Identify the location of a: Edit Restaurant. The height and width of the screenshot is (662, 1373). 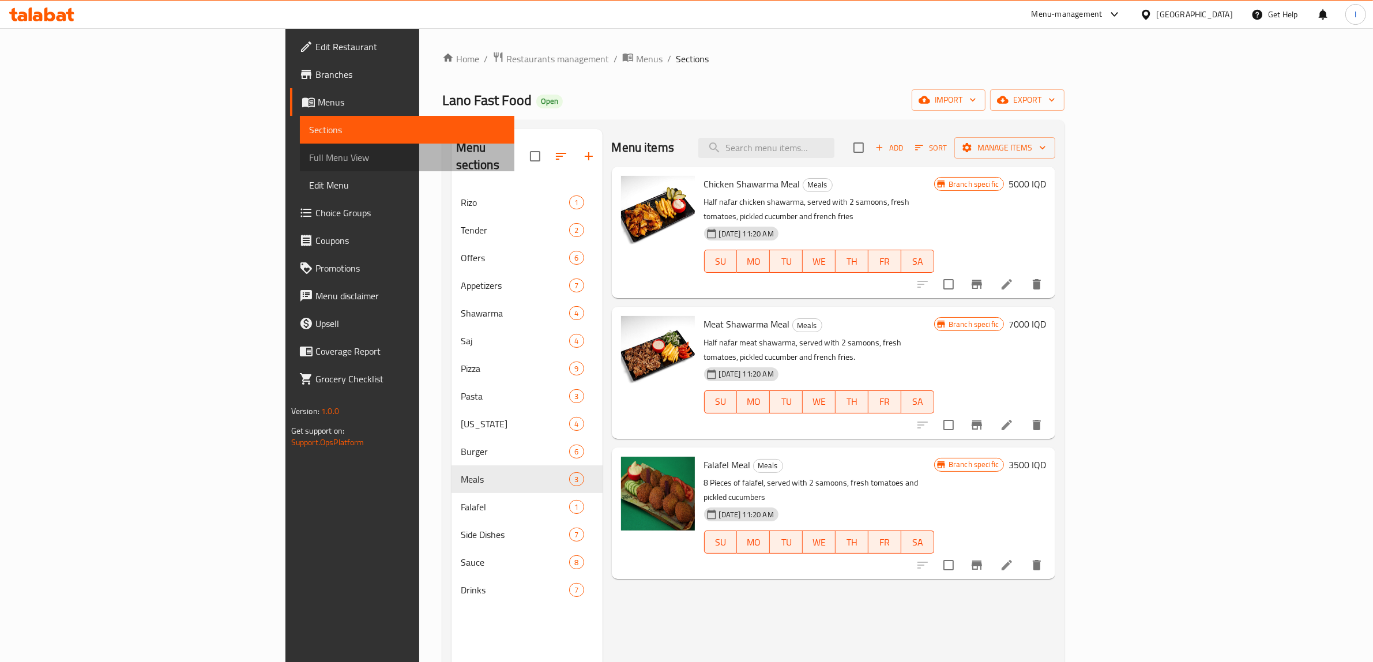
(403, 47).